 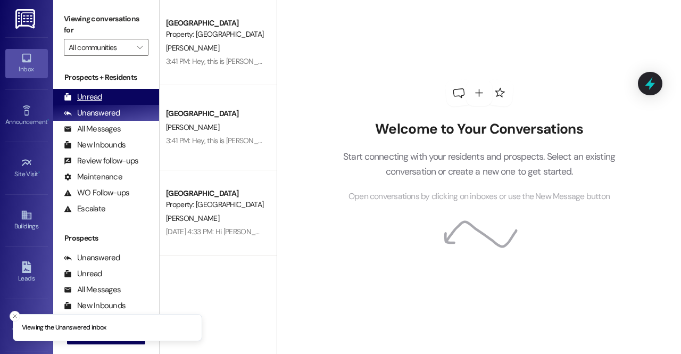 I want to click on p: Viewing the Unanswered inbox, so click(x=64, y=328).